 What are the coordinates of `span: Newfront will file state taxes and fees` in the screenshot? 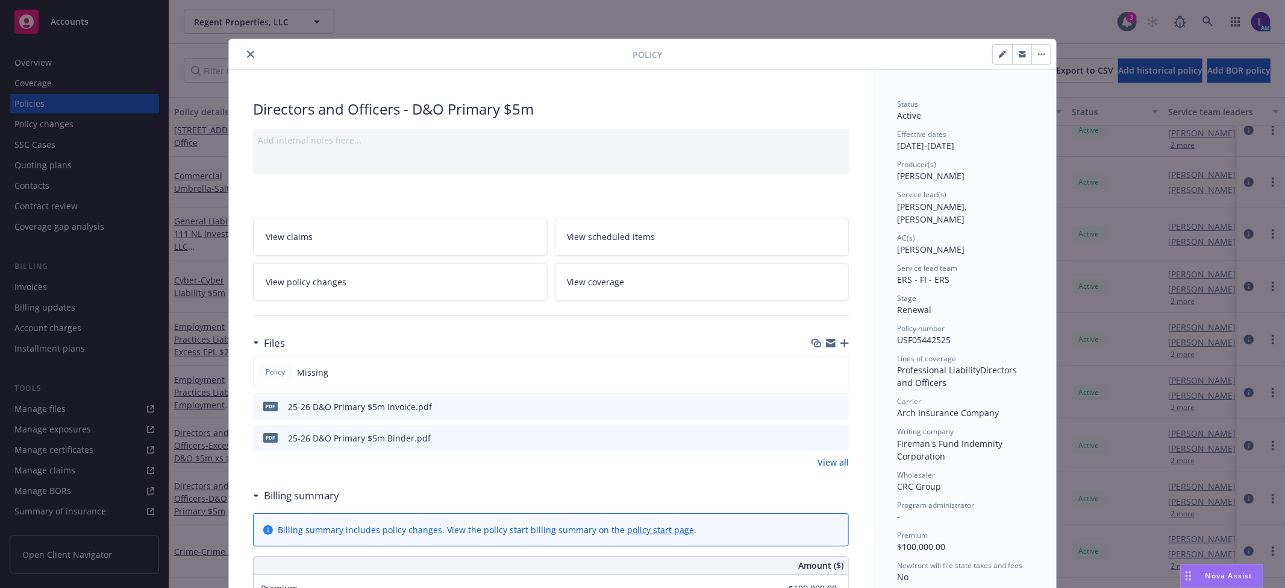 It's located at (960, 565).